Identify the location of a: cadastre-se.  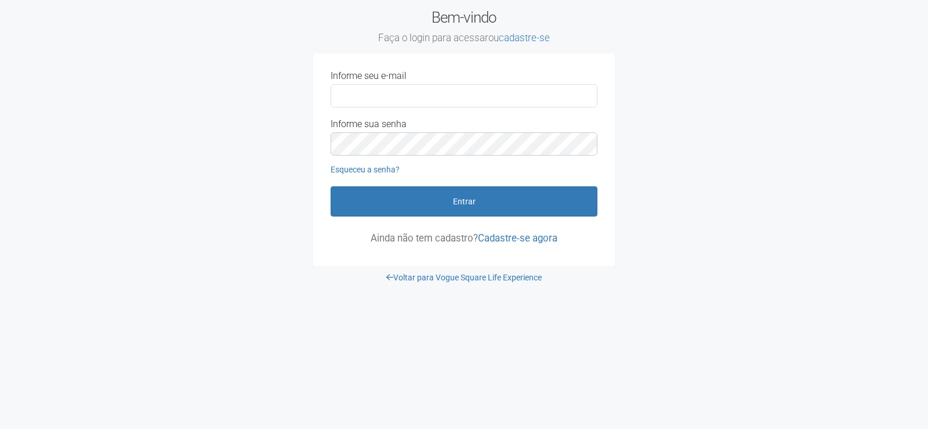
(524, 38).